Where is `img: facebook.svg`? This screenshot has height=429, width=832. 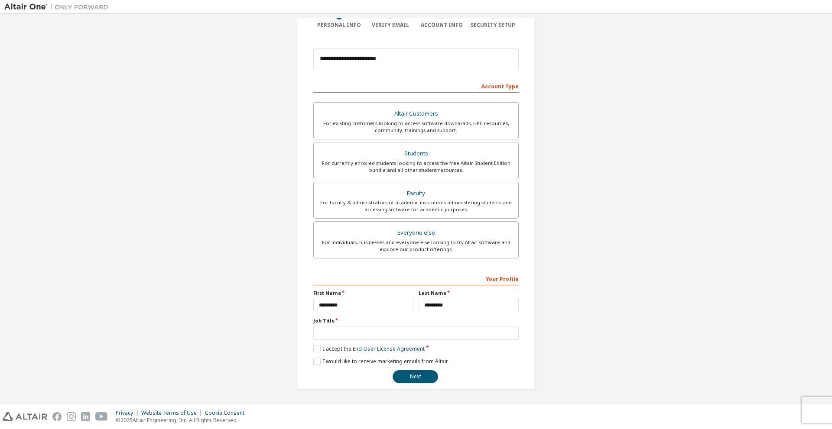 img: facebook.svg is located at coordinates (57, 417).